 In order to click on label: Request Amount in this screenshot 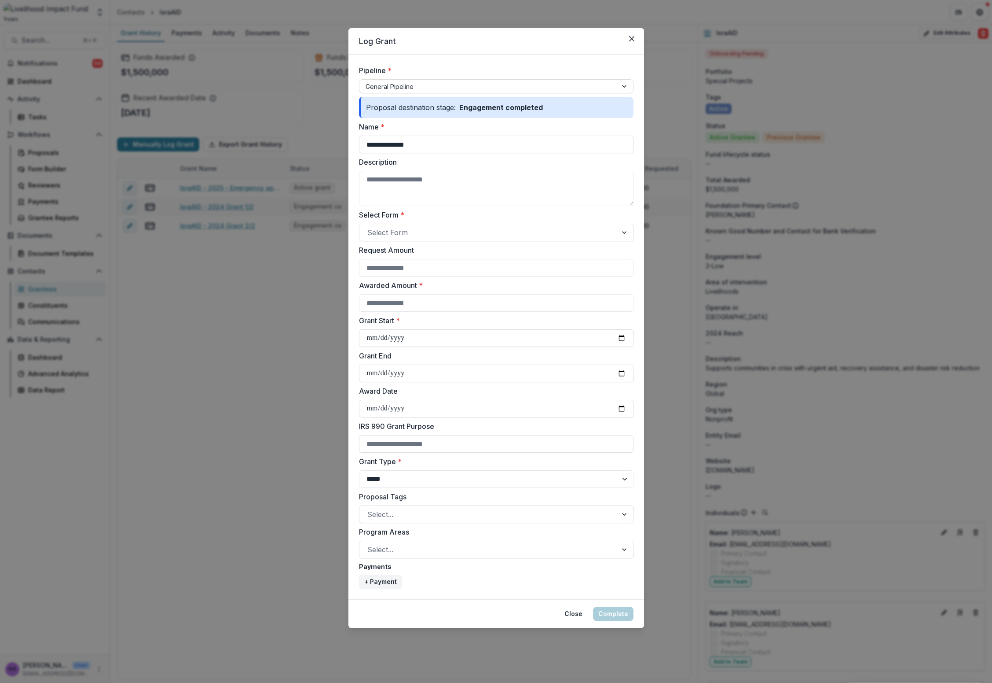, I will do `click(494, 250)`.